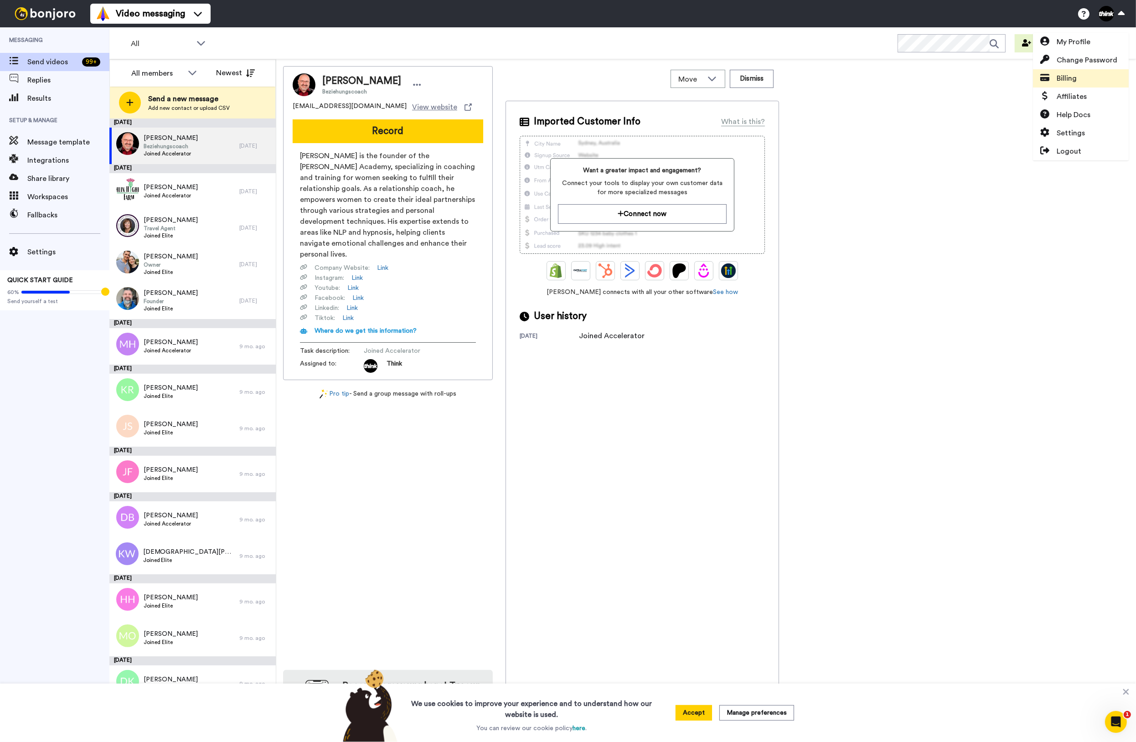 This screenshot has width=1136, height=742. Describe the element at coordinates (704, 271) in the screenshot. I see `img: Drip` at that location.